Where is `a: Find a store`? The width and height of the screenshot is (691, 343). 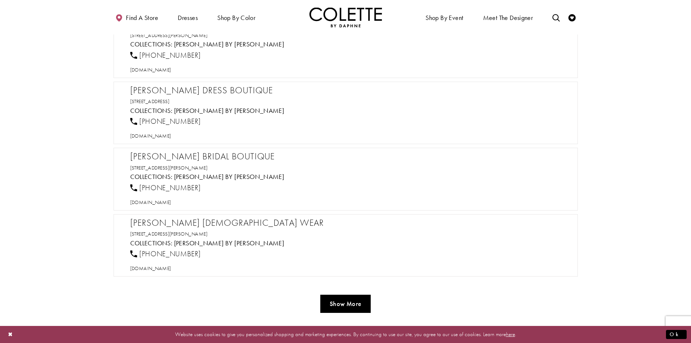 a: Find a store is located at coordinates (137, 17).